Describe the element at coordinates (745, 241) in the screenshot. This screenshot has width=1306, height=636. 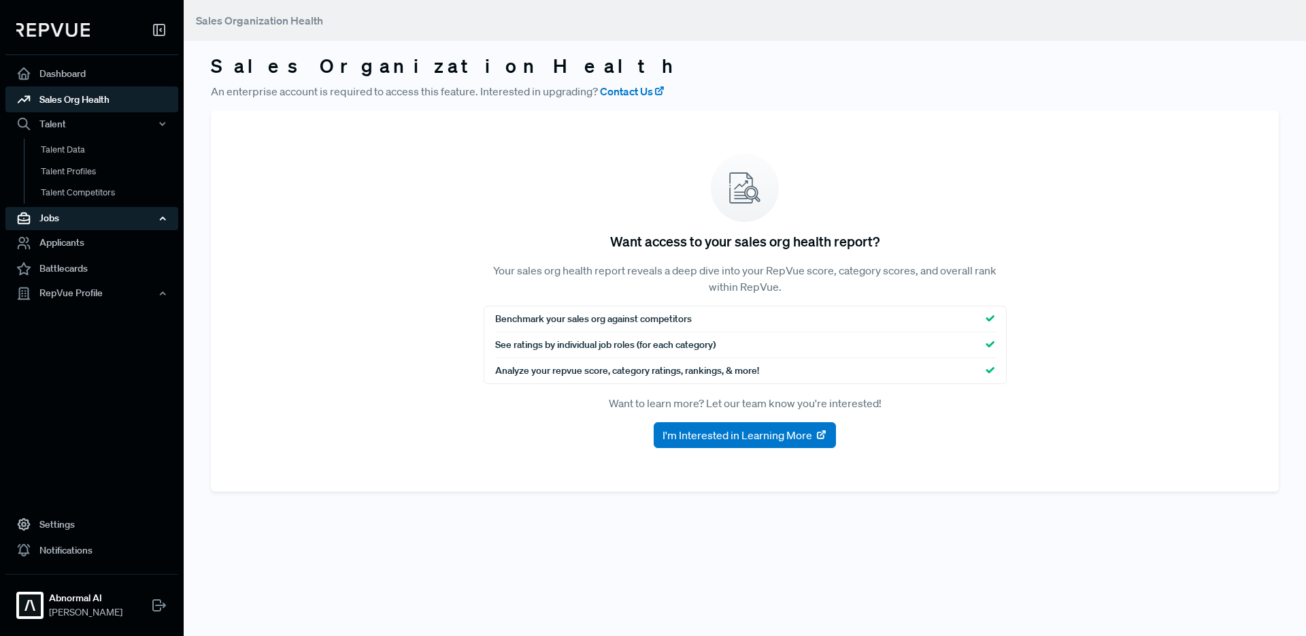
I see `h5: Want access to your sales org health report?` at that location.